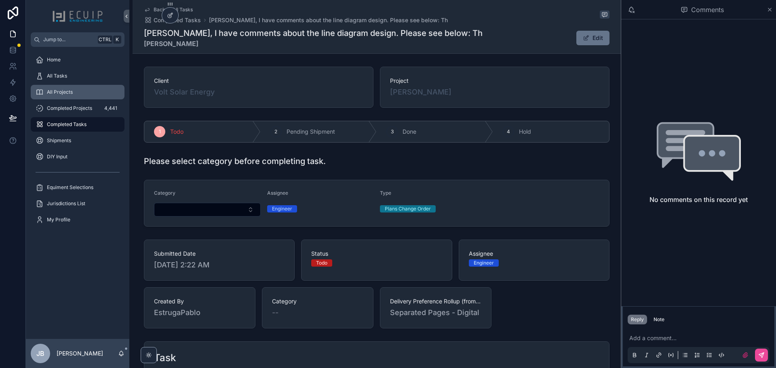  I want to click on h1: Please select category before completing task., so click(235, 161).